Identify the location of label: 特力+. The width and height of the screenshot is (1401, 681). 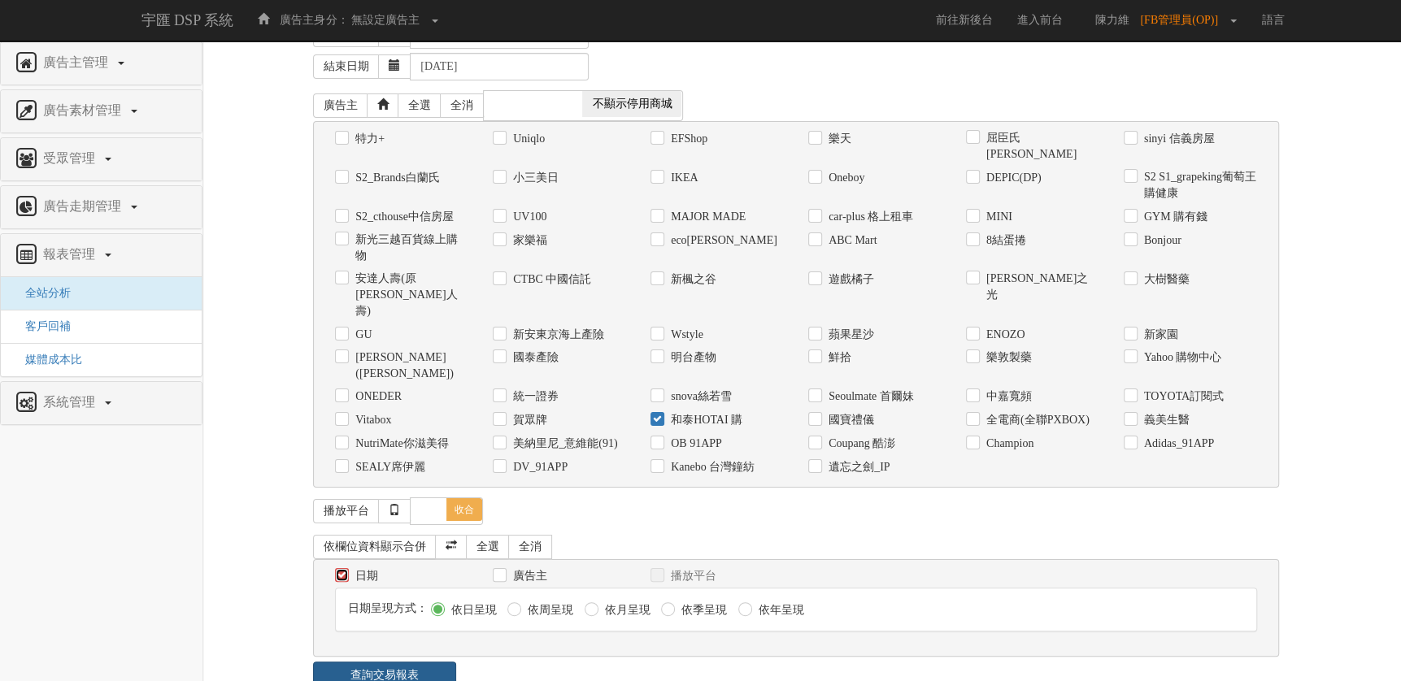
(367, 139).